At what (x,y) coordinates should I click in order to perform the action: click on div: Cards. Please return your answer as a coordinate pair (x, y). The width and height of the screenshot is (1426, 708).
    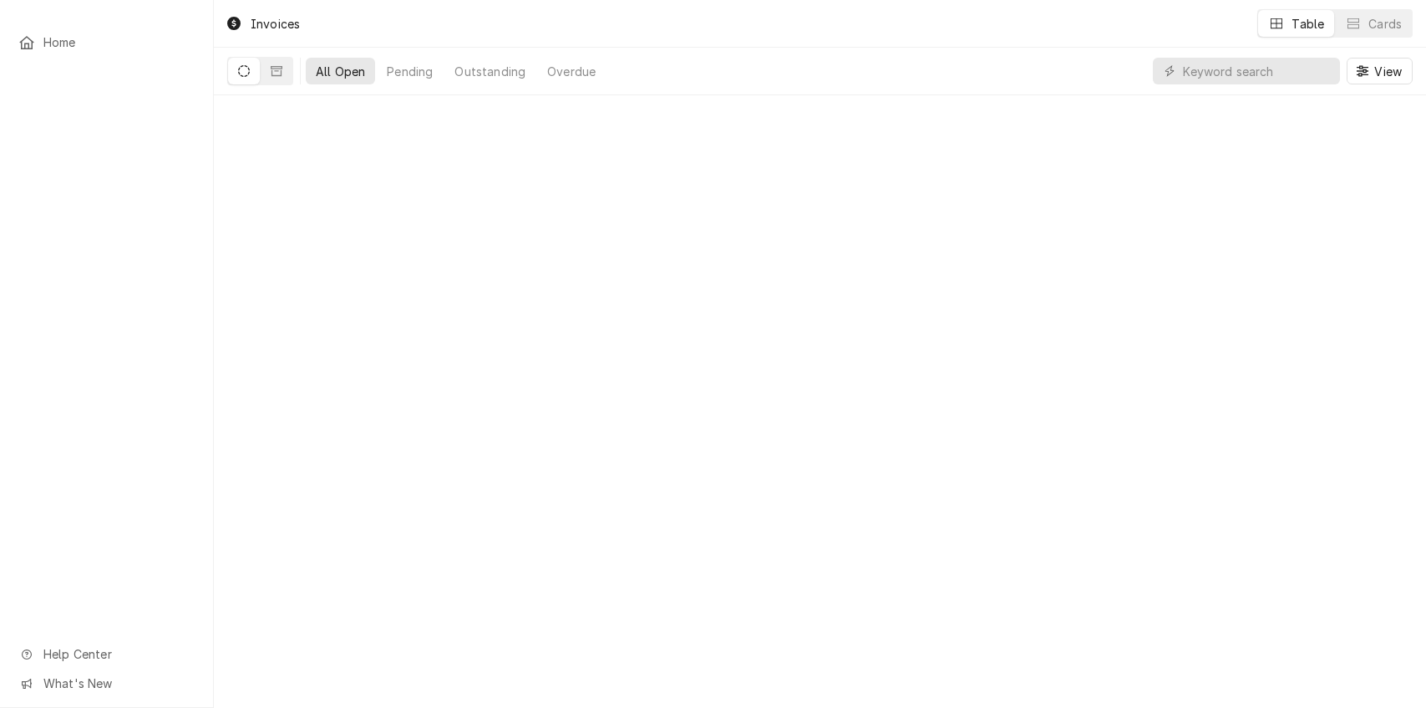
    Looking at the image, I should click on (1385, 23).